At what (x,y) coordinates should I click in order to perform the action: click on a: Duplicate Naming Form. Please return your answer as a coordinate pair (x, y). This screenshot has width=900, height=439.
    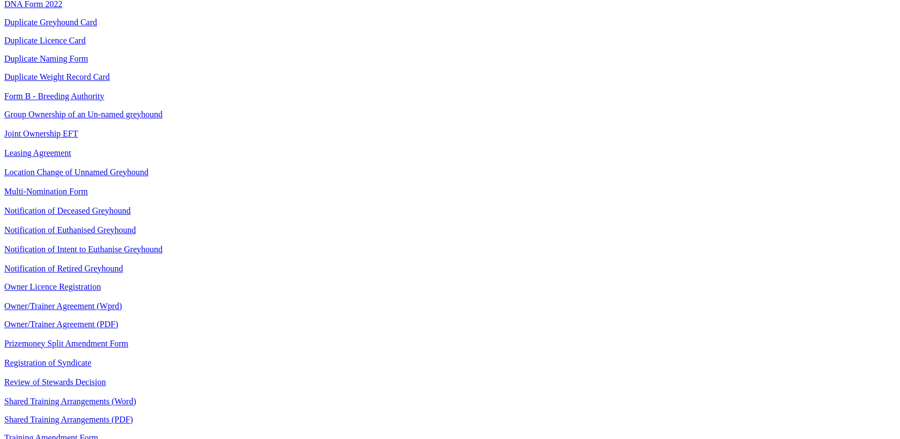
    Looking at the image, I should click on (46, 58).